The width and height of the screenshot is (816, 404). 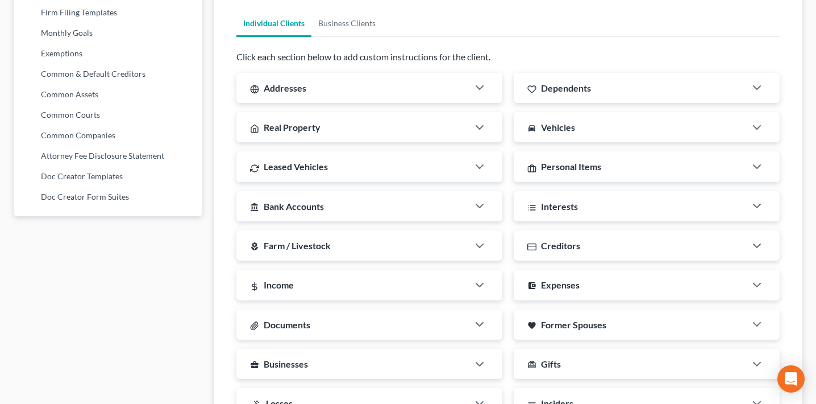 What do you see at coordinates (296, 166) in the screenshot?
I see `span: Leased Vehicles` at bounding box center [296, 166].